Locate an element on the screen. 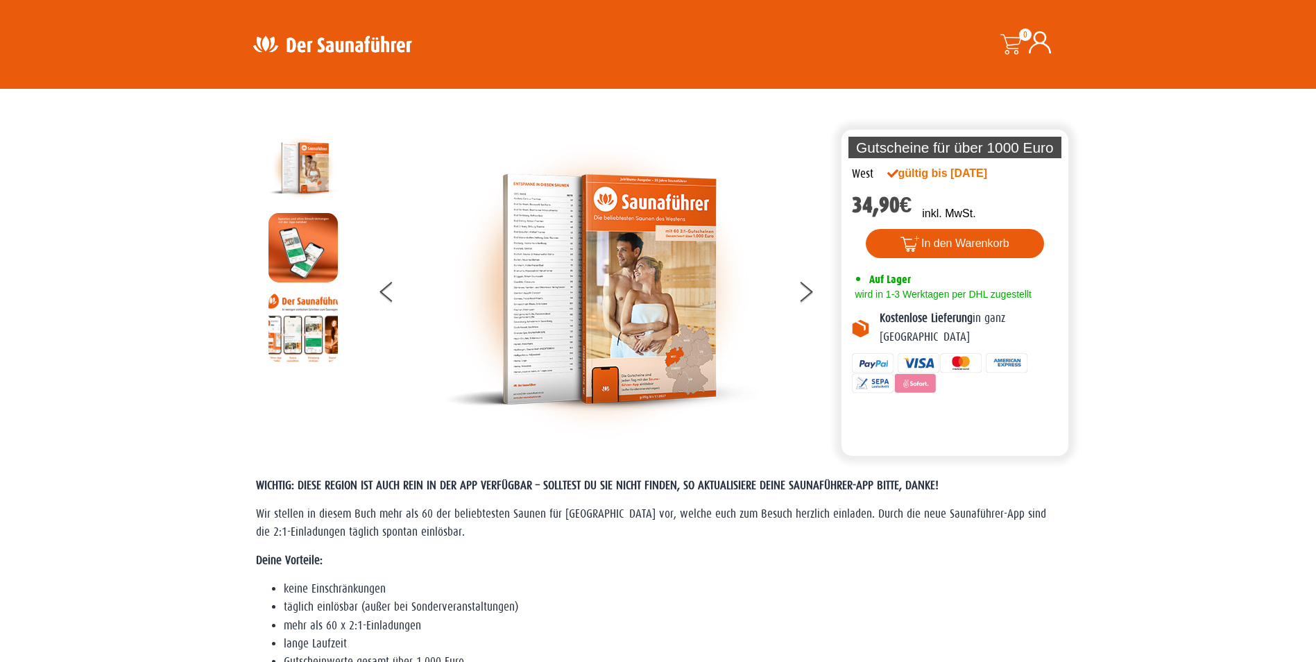 This screenshot has height=662, width=1316. button: In den Warenkorb is located at coordinates (955, 244).